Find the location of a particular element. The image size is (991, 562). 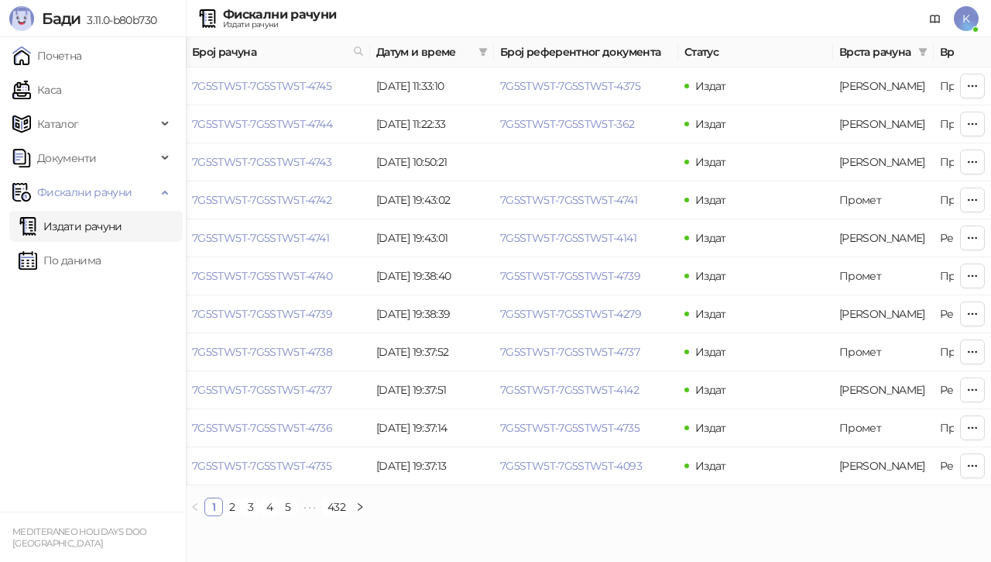

a: 4 is located at coordinates (270, 507).